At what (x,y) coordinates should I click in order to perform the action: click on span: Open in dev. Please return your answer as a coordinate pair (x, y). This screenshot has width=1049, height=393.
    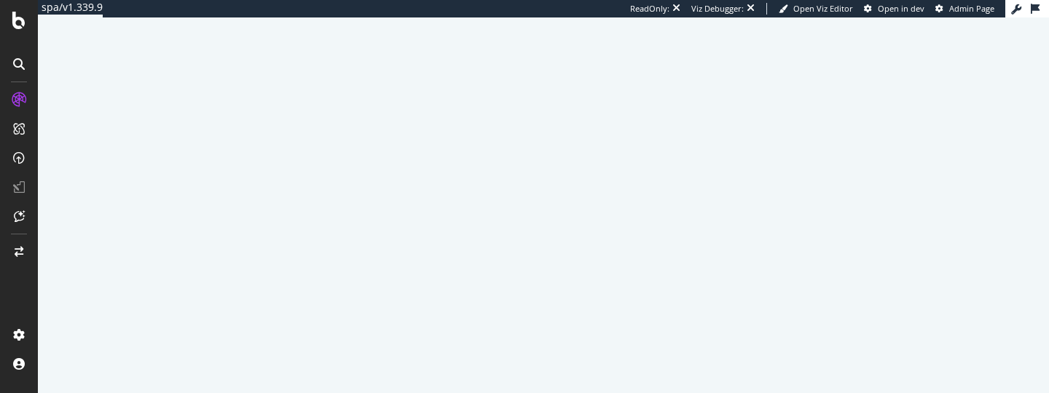
    Looking at the image, I should click on (901, 8).